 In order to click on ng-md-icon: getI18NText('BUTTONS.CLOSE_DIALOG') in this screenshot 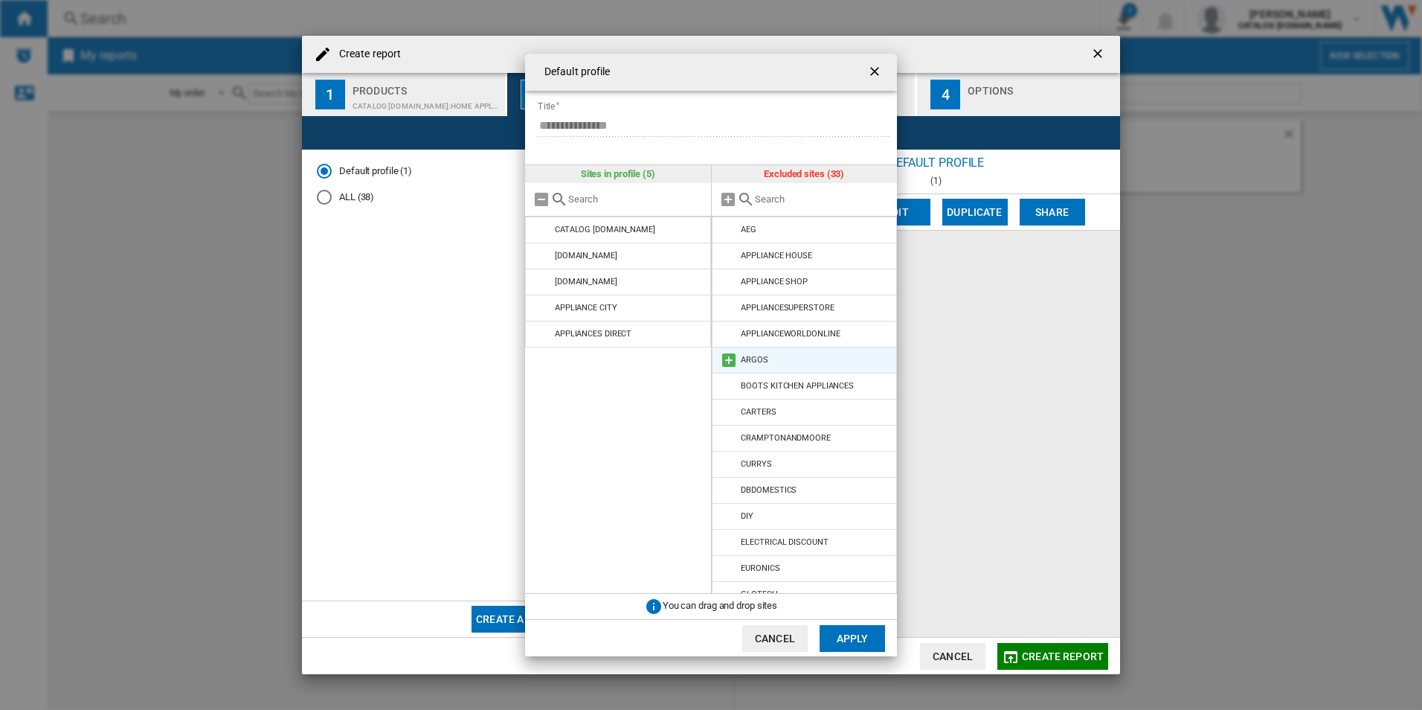, I will do `click(876, 73)`.